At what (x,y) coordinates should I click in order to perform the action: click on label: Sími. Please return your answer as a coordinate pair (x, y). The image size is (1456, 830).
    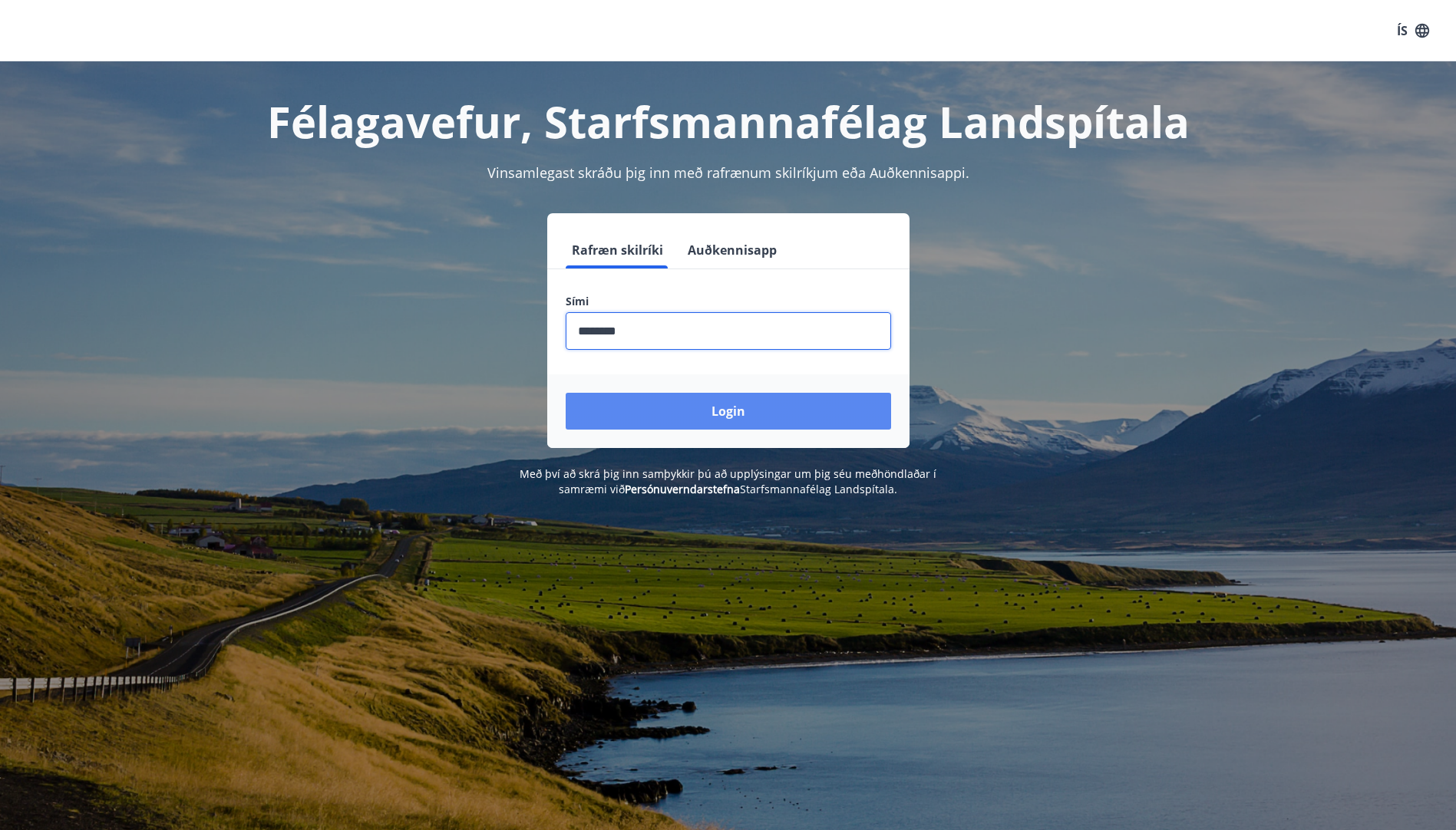
    Looking at the image, I should click on (728, 302).